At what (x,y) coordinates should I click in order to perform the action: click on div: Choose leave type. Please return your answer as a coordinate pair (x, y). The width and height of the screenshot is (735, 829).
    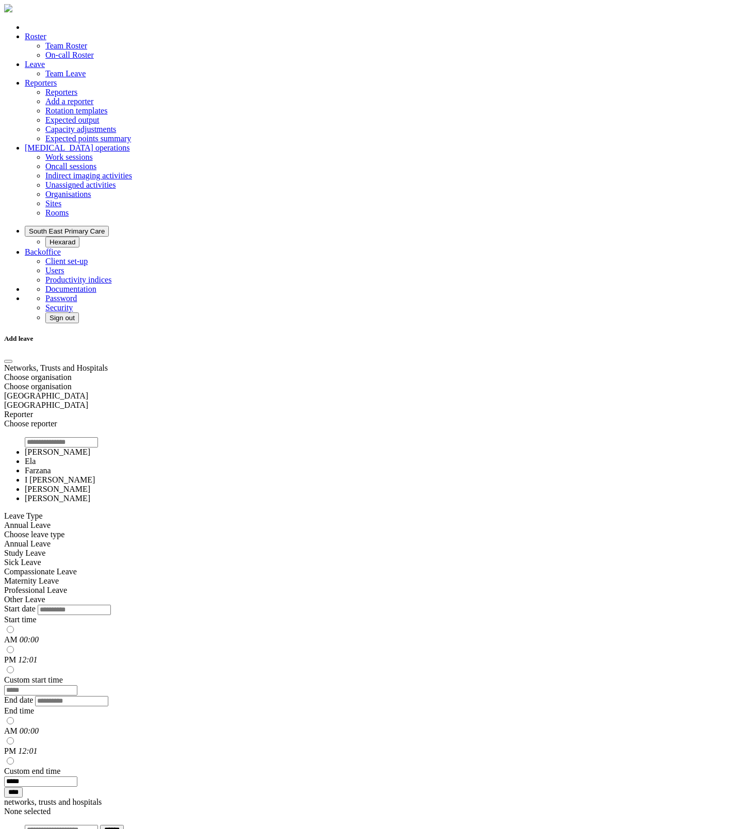
    Looking at the image, I should click on (364, 535).